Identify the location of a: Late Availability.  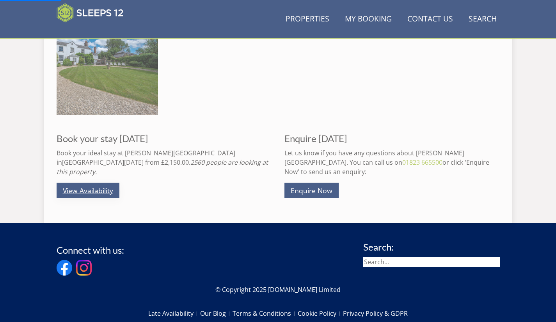
(174, 313).